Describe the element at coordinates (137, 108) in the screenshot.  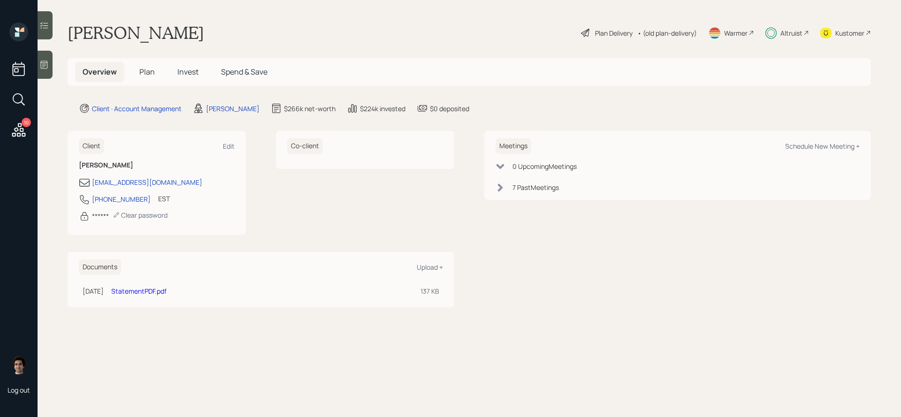
I see `div: Client · Account Management` at that location.